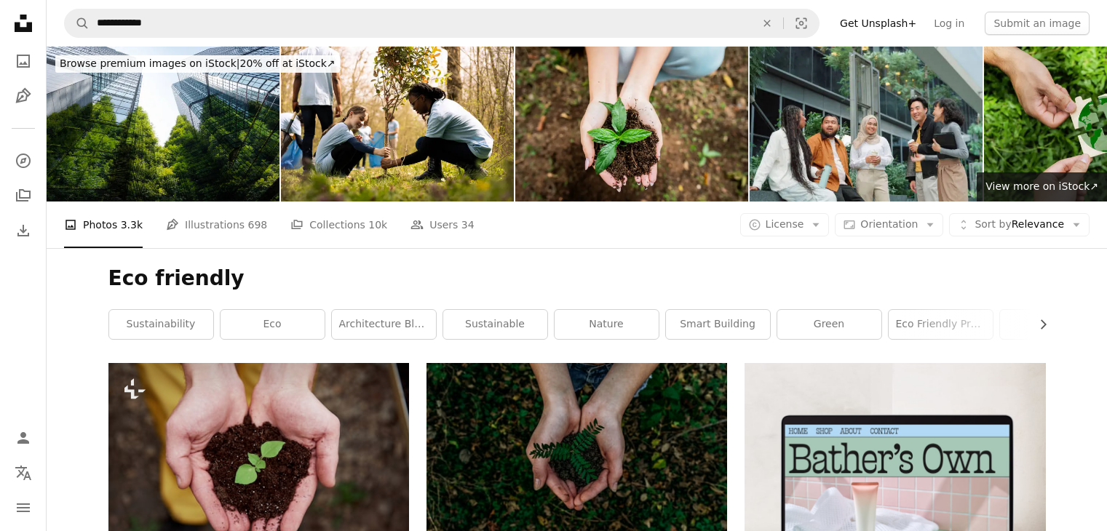  I want to click on a: green plant, so click(577, 449).